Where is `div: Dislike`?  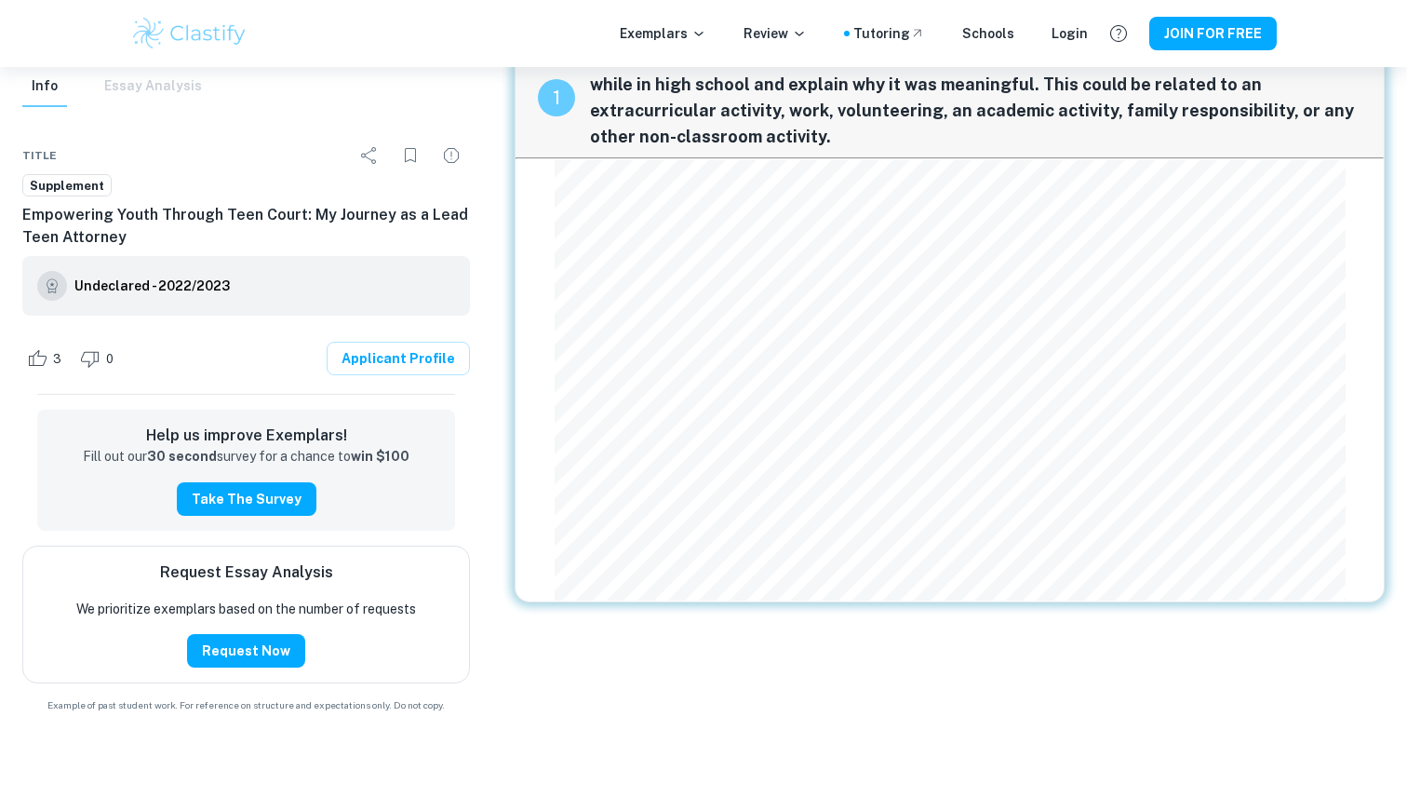 div: Dislike is located at coordinates (100, 358).